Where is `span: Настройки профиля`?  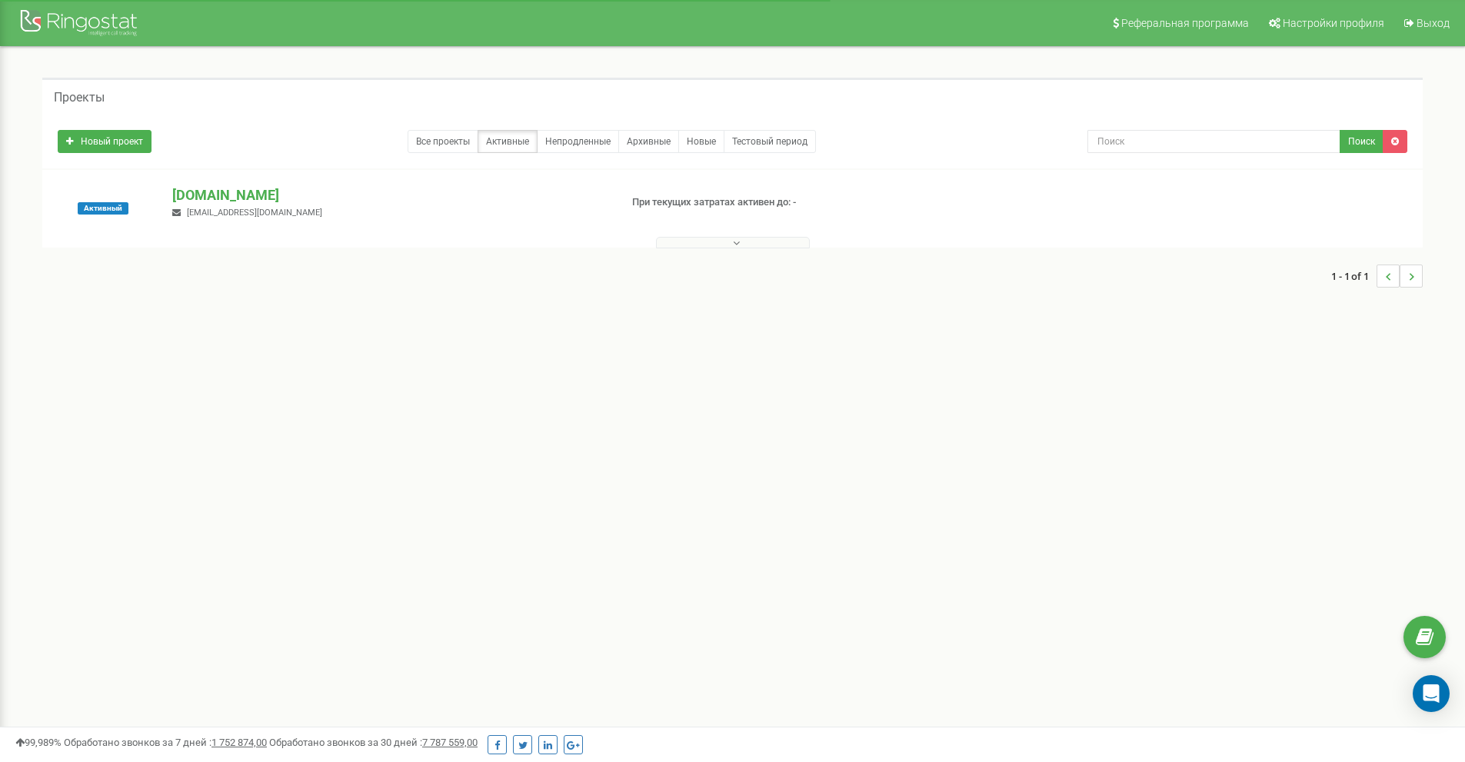 span: Настройки профиля is located at coordinates (1333, 23).